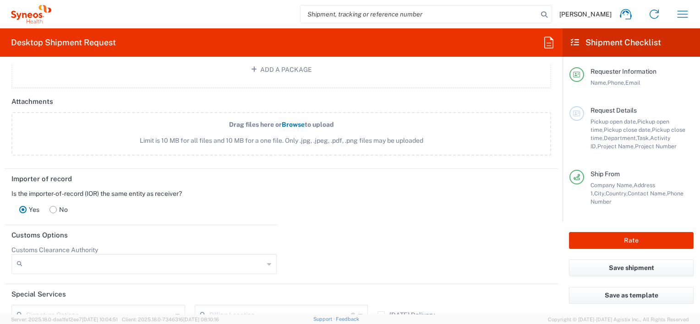 The width and height of the screenshot is (700, 324). What do you see at coordinates (281, 70) in the screenshot?
I see `button: Add a Package` at bounding box center [281, 70].